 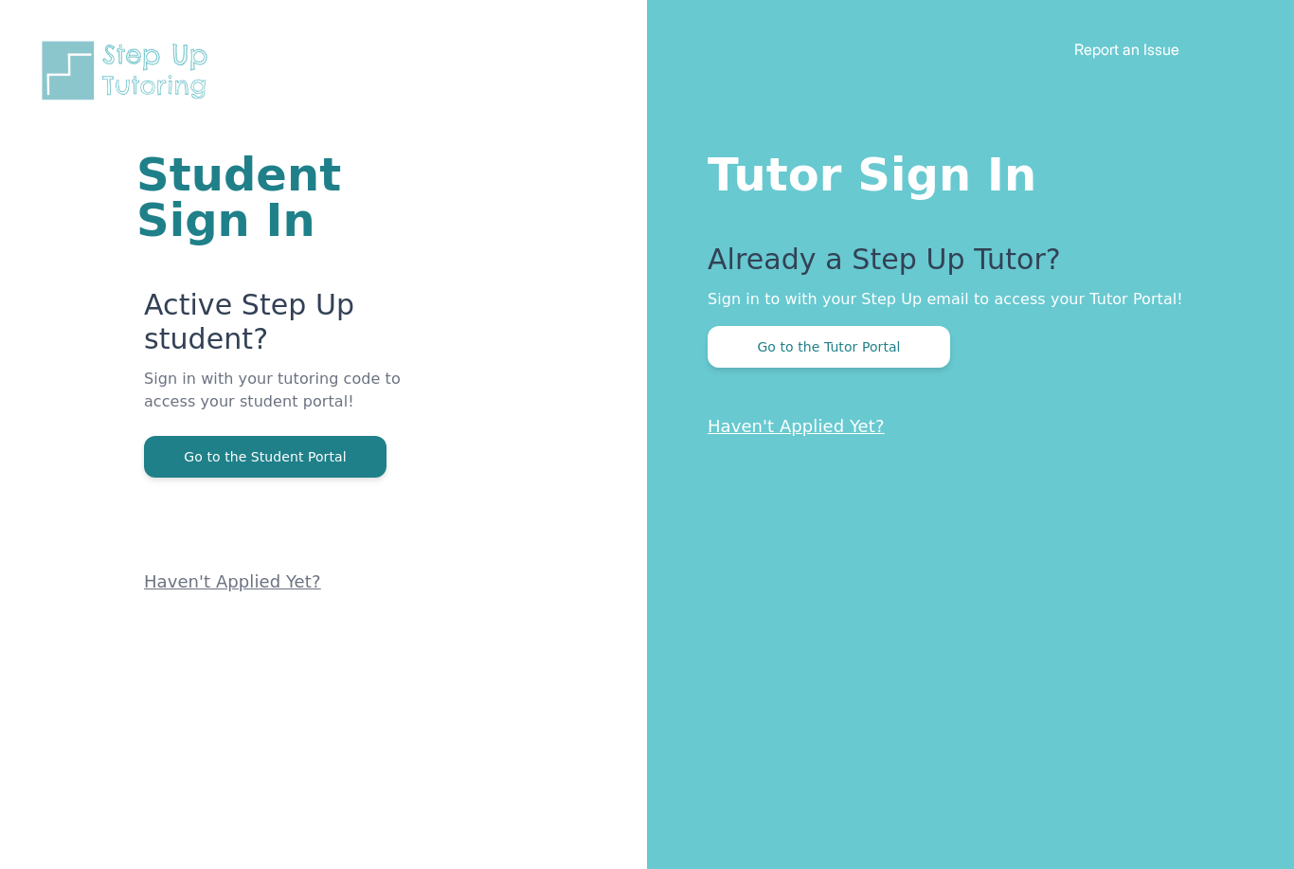 What do you see at coordinates (281, 402) in the screenshot?
I see `p: Sign in with your tutoring code to access your student portal!` at bounding box center [281, 402].